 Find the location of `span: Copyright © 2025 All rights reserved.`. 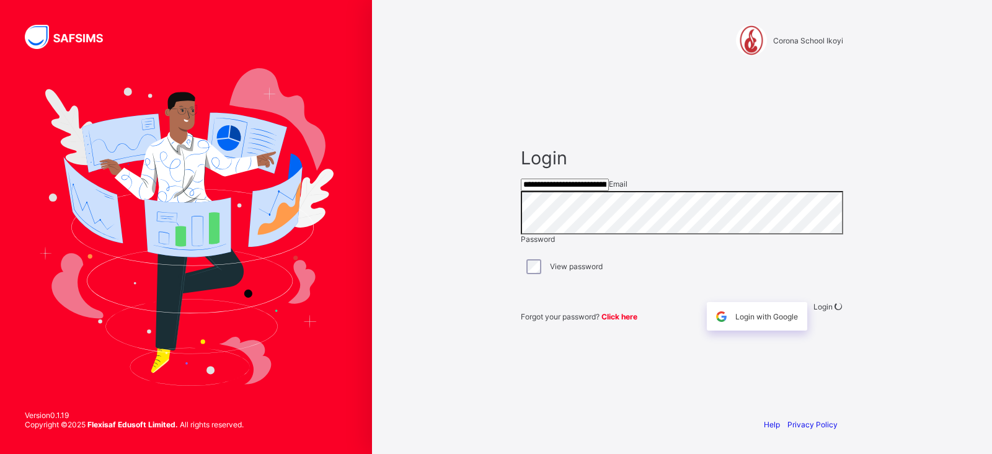

span: Copyright © 2025 All rights reserved. is located at coordinates (134, 424).